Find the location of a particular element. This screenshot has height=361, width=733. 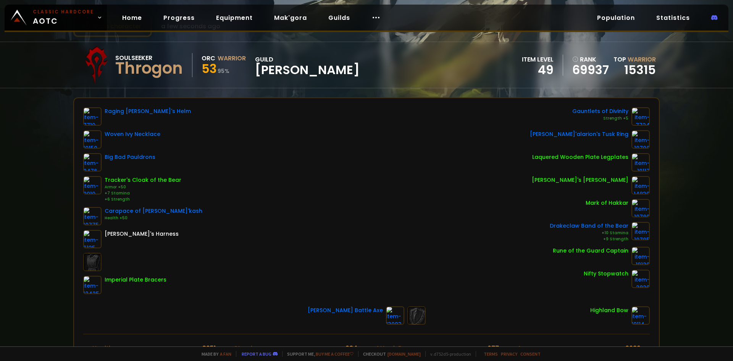

div: rank is located at coordinates (591, 59).